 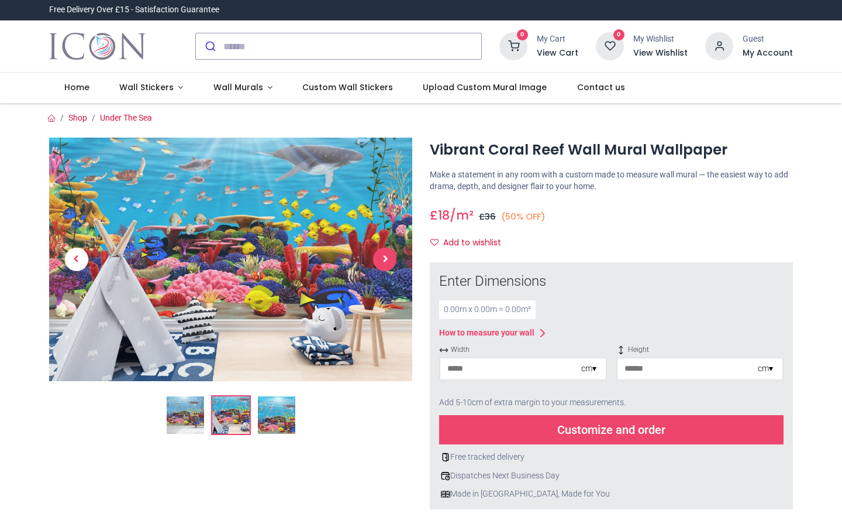 What do you see at coordinates (611, 281) in the screenshot?
I see `div: Enter Dimensions` at bounding box center [611, 281].